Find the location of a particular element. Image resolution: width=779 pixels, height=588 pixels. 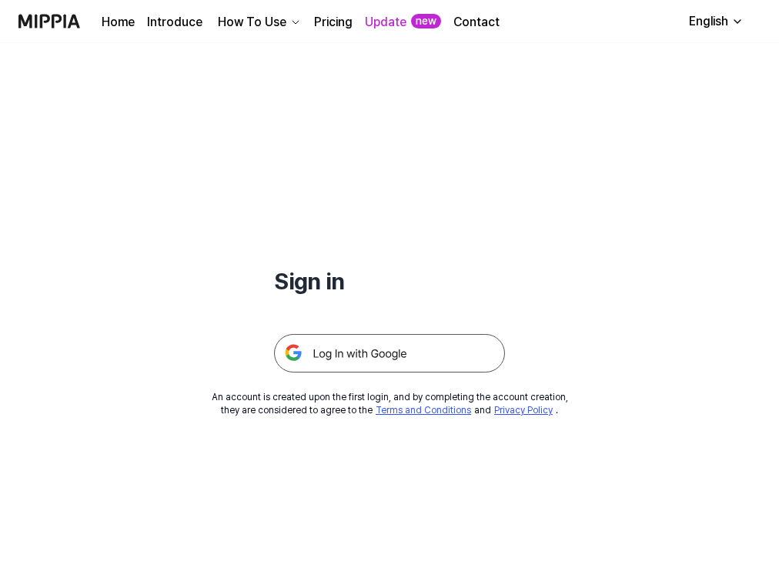

div: How To Use is located at coordinates (252, 22).